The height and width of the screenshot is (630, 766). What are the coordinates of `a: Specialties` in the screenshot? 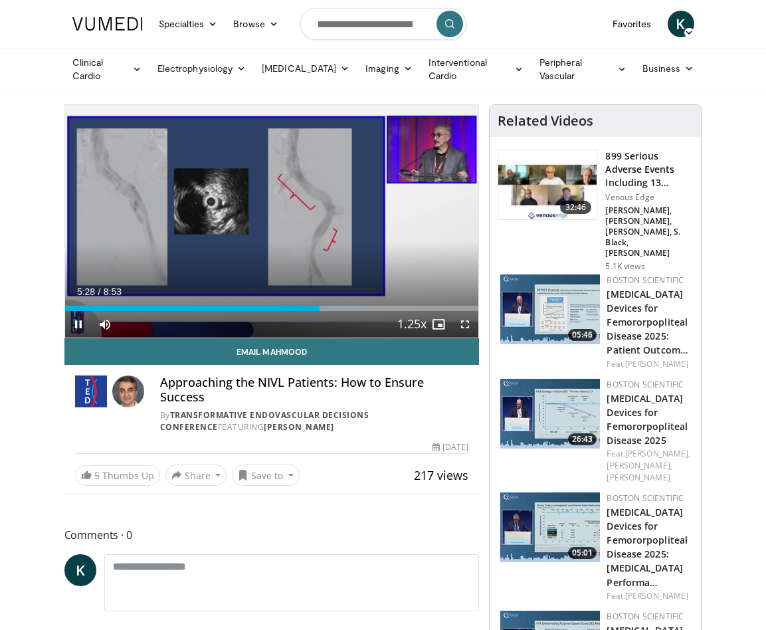 It's located at (188, 24).